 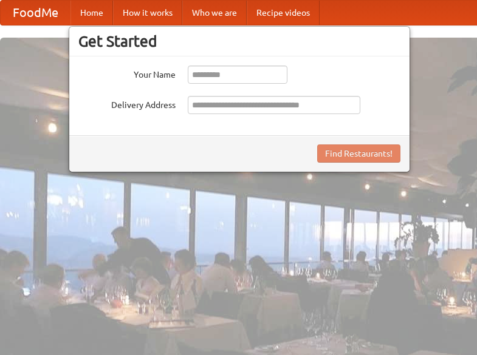 What do you see at coordinates (148, 13) in the screenshot?
I see `a: How it works` at bounding box center [148, 13].